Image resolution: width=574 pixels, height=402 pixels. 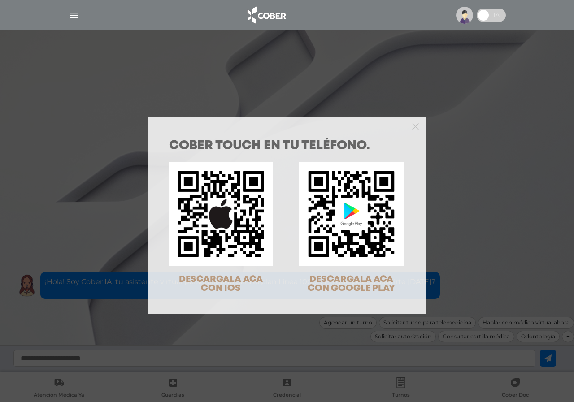 I want to click on h1: COBER TOUCH en tu teléfono., so click(x=287, y=146).